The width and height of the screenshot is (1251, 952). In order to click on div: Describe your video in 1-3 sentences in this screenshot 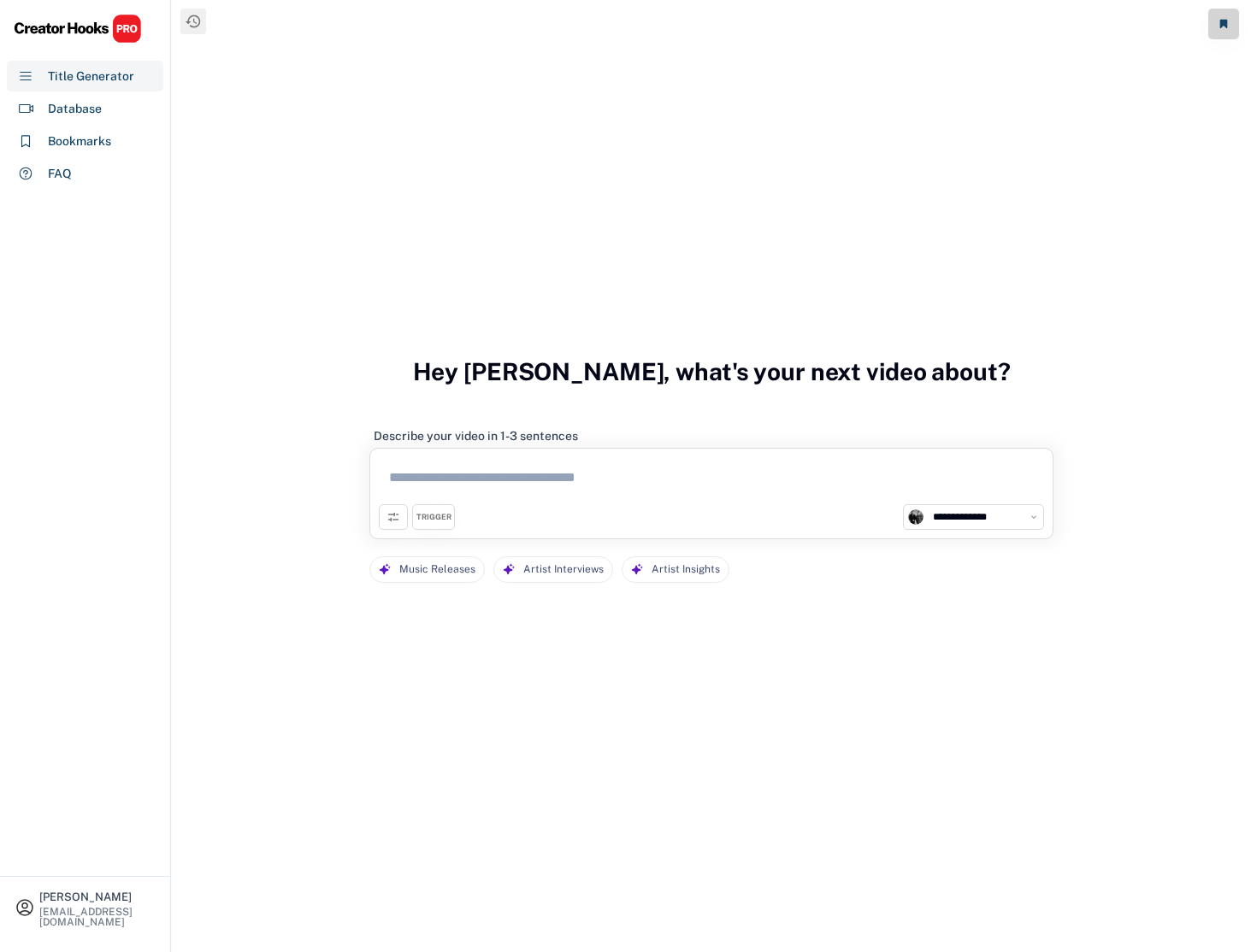, I will do `click(475, 435)`.